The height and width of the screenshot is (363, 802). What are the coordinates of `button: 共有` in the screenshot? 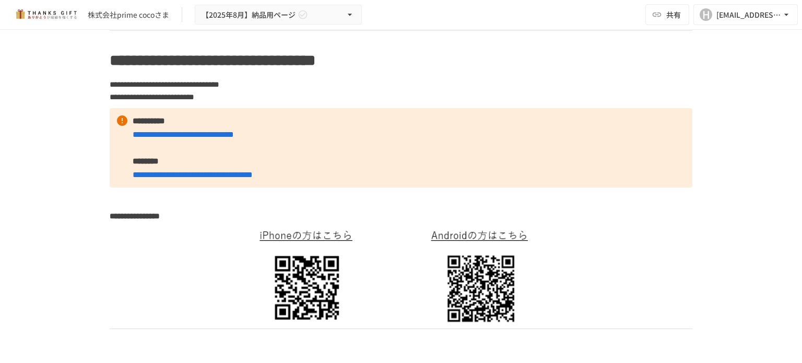 It's located at (667, 15).